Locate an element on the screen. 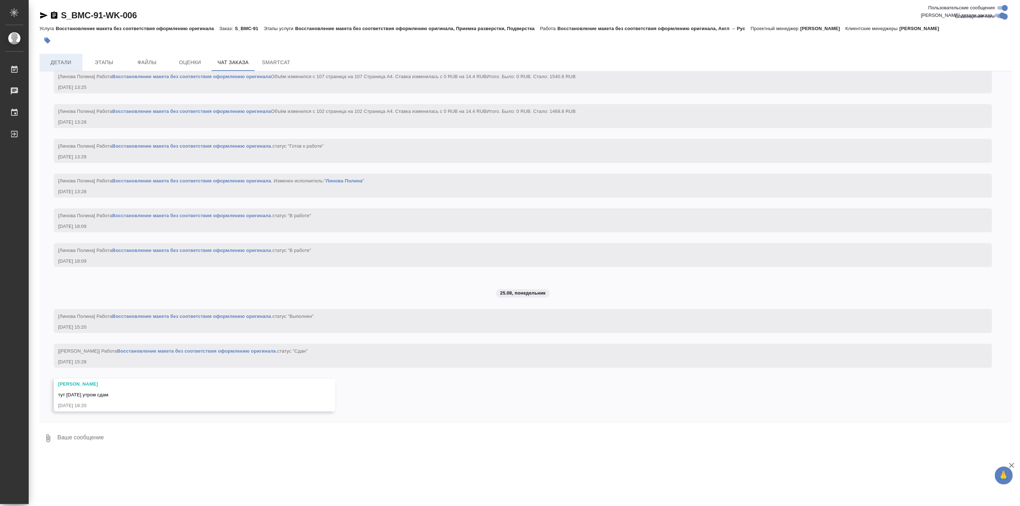 The width and height of the screenshot is (1020, 506). span: Итого. Было: 0 RUB. Стало: 1540.8 RUB is located at coordinates (531, 76).